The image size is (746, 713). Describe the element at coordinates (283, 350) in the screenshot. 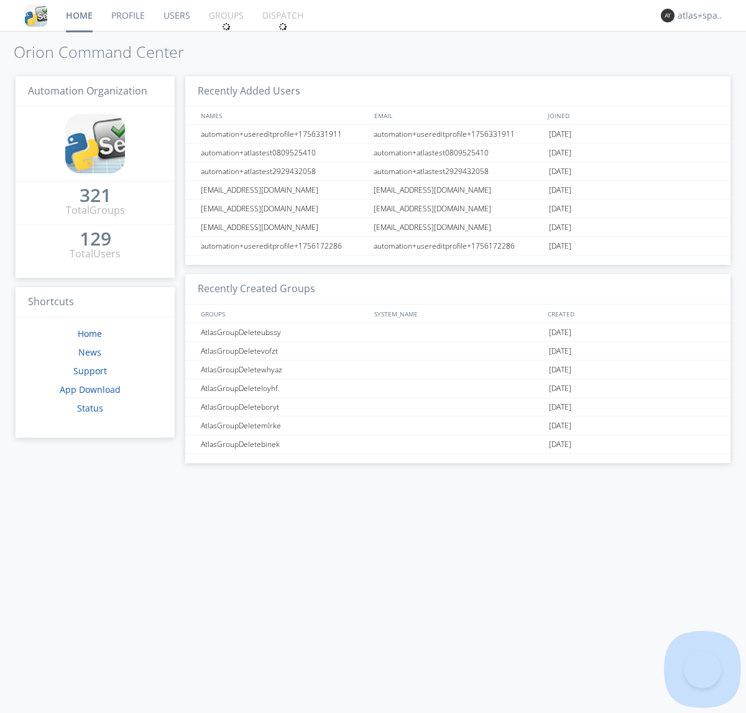

I see `div: AtlasGroupDeletevofzt` at that location.